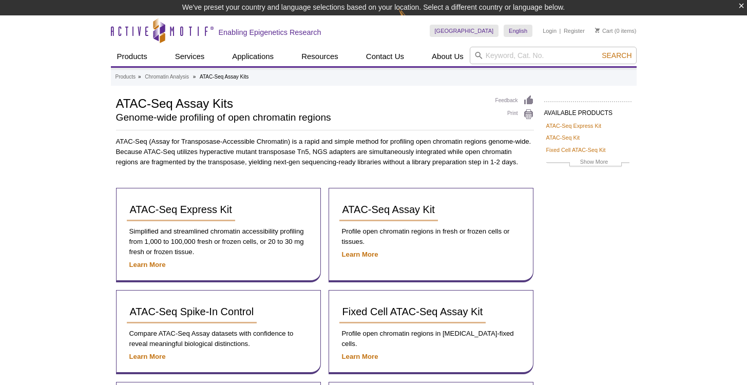 The height and width of the screenshot is (385, 747). Describe the element at coordinates (413, 311) in the screenshot. I see `span: Fixed Cell ATAC-Seq Assay Kit` at that location.